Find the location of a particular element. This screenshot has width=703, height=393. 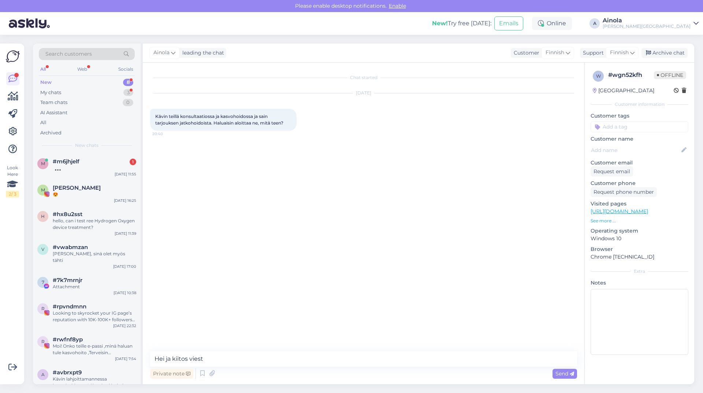

div: Extra is located at coordinates (639, 271).